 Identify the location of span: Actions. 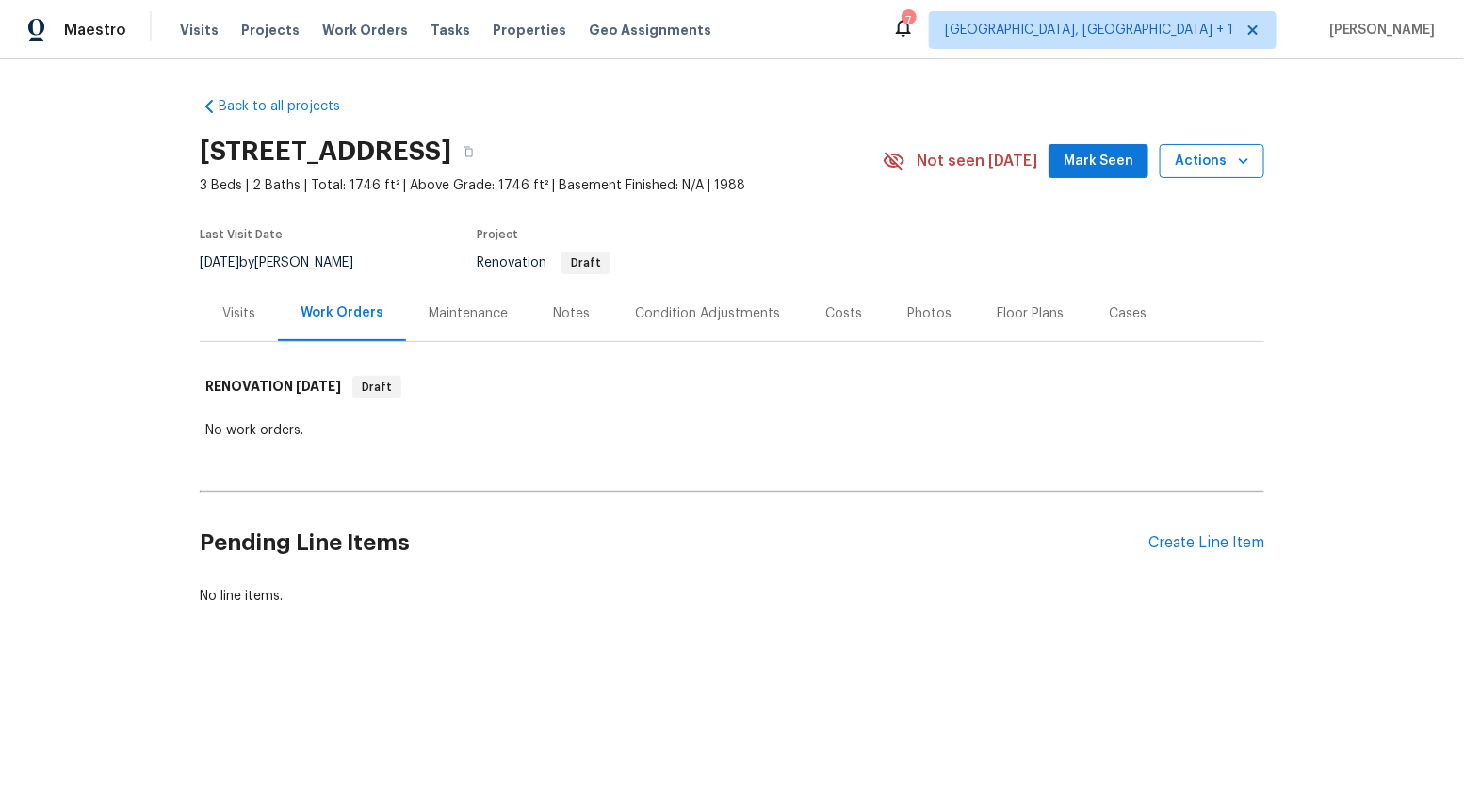
(1211, 161).